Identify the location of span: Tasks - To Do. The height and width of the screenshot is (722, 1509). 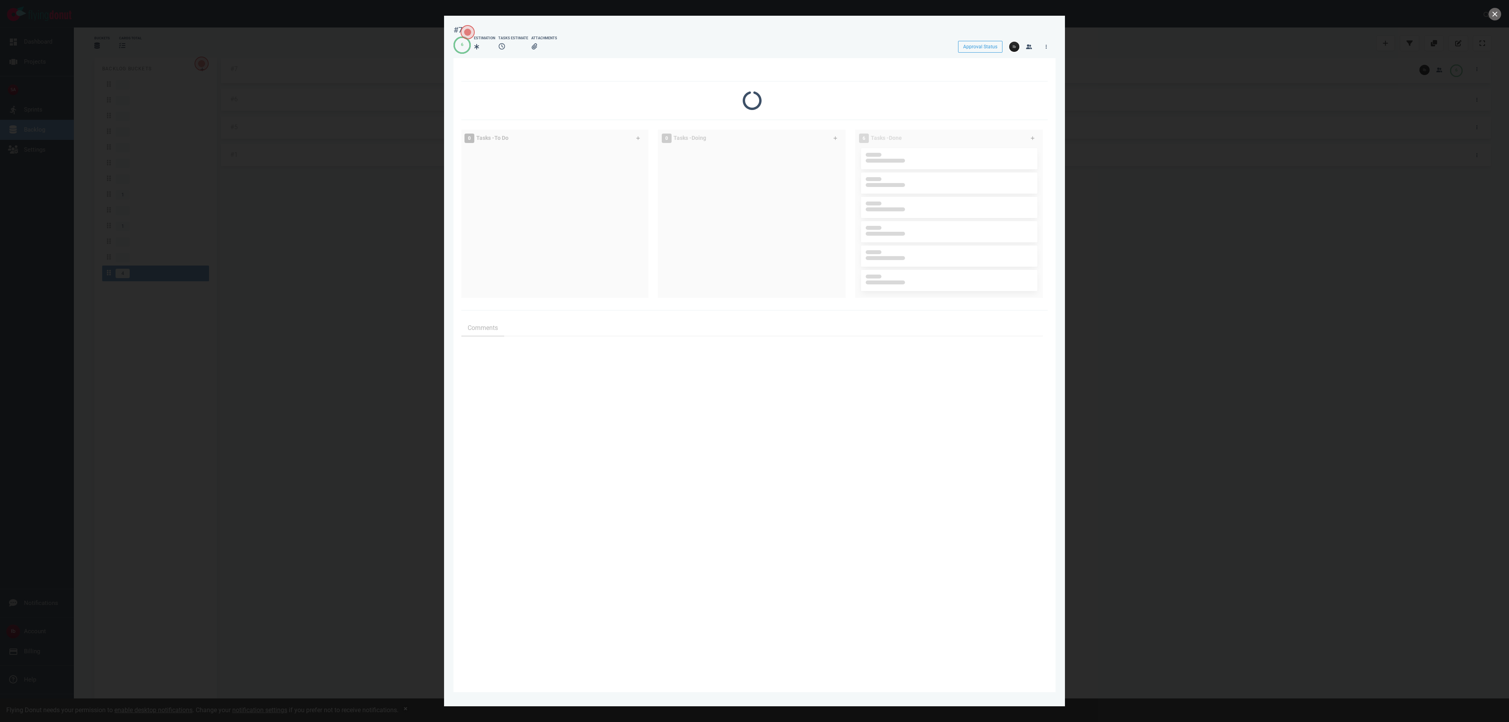
(492, 138).